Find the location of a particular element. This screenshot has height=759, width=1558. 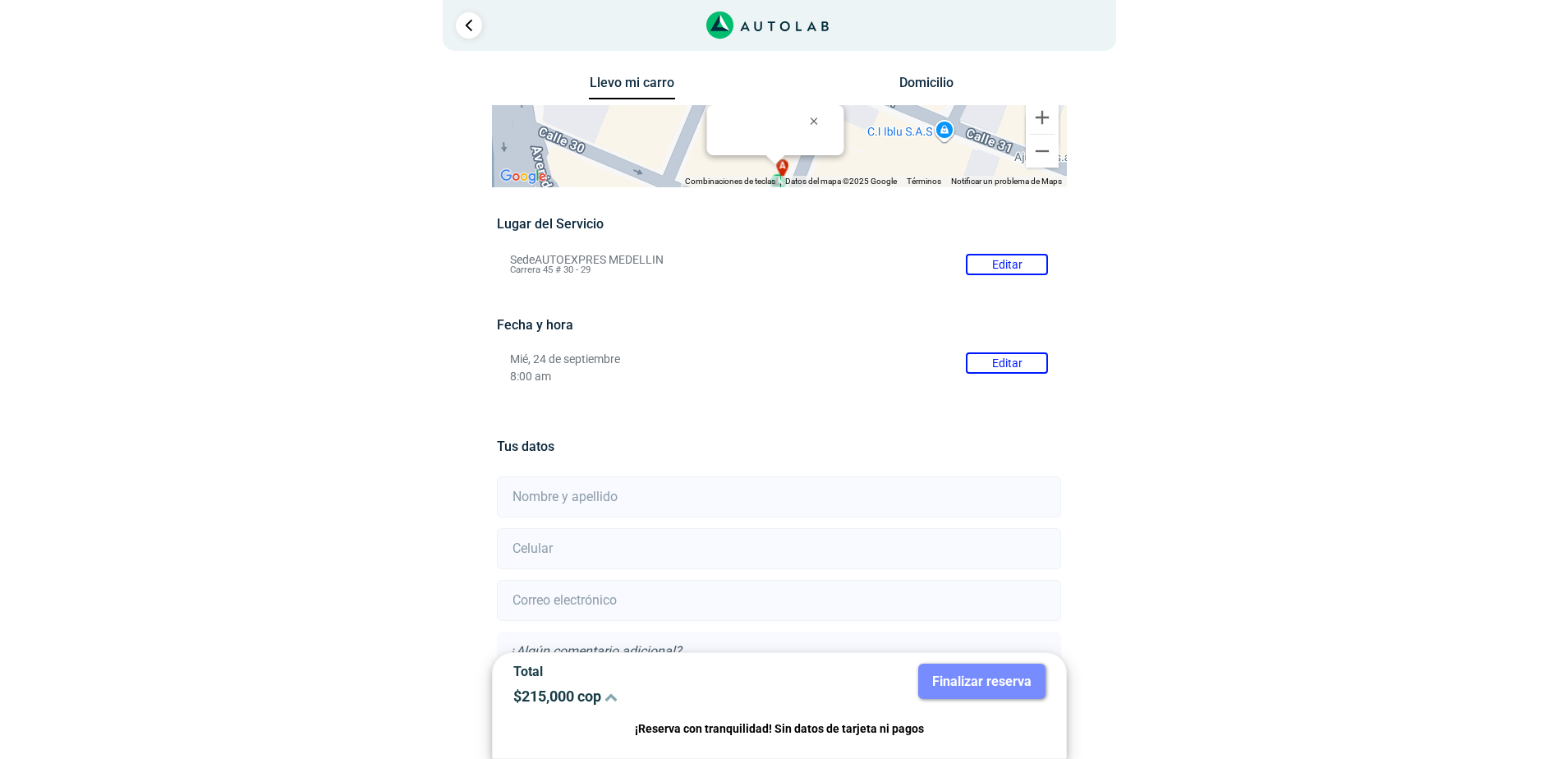

button: Editar is located at coordinates (1007, 363).